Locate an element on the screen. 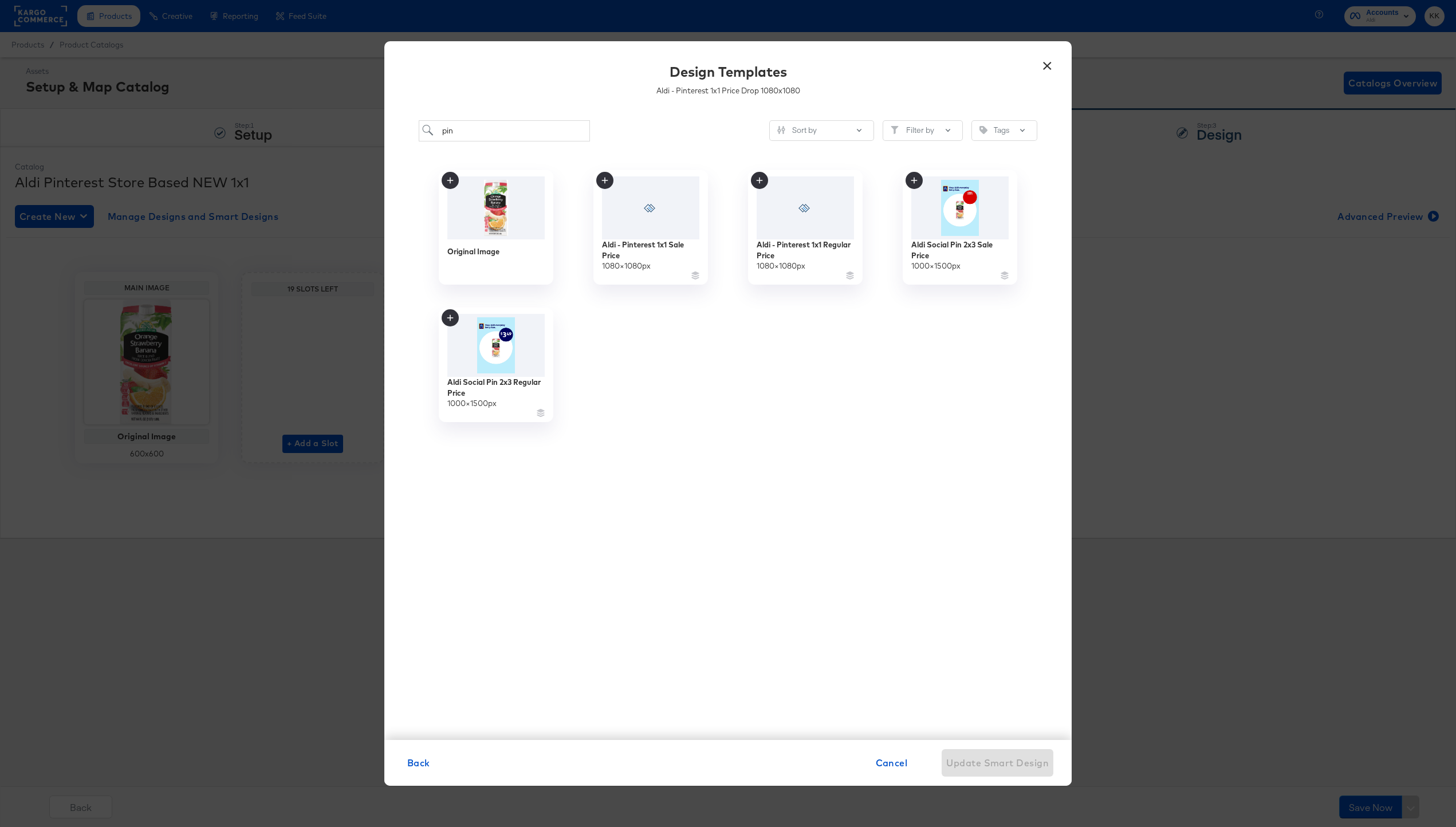 This screenshot has width=1456, height=827. span: Cancel is located at coordinates (892, 763).